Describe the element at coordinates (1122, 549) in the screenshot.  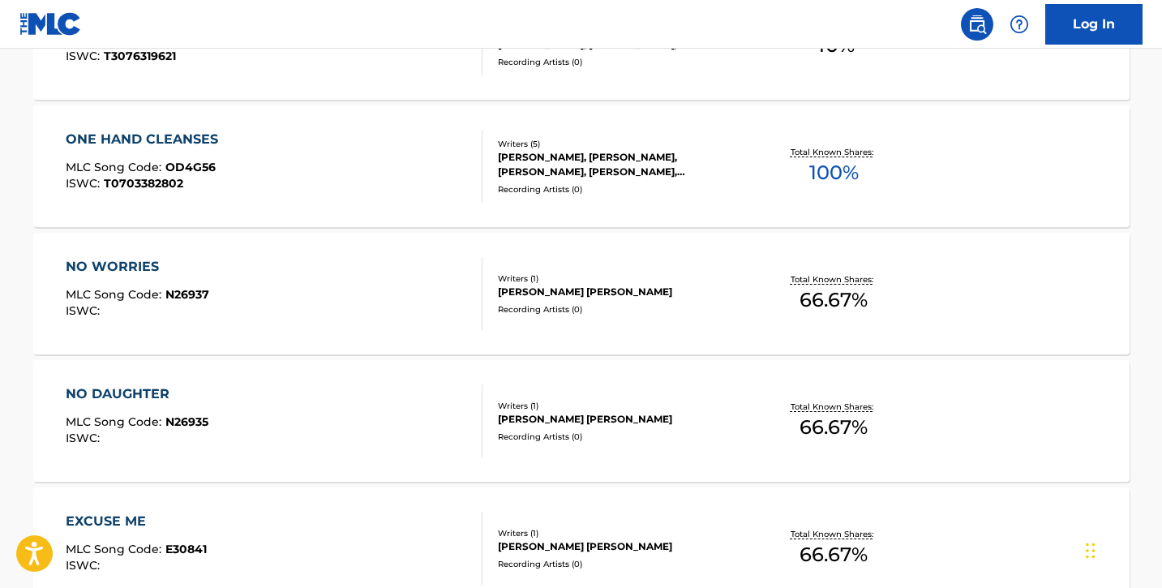
I see `div: Chat Widget` at that location.